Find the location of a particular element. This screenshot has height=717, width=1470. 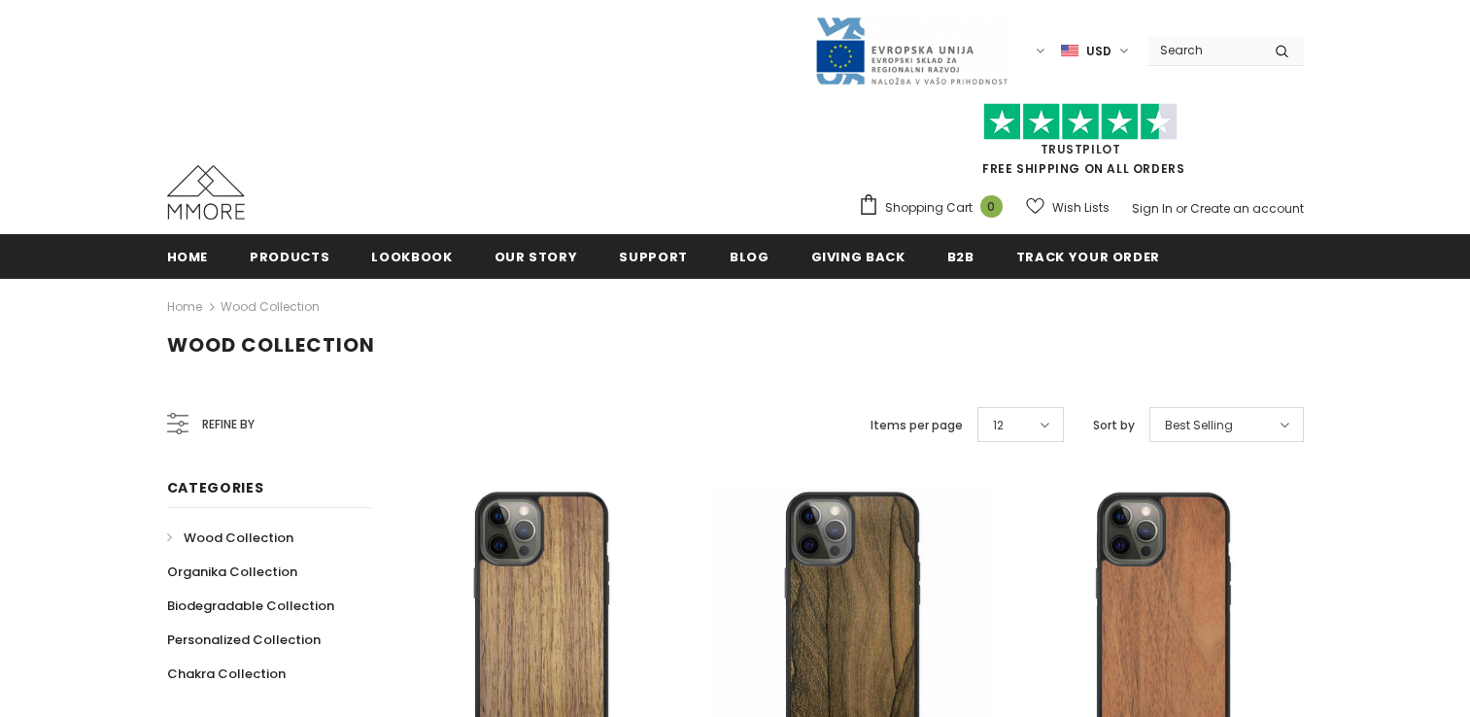

span: Shopping Cart is located at coordinates (929, 208).